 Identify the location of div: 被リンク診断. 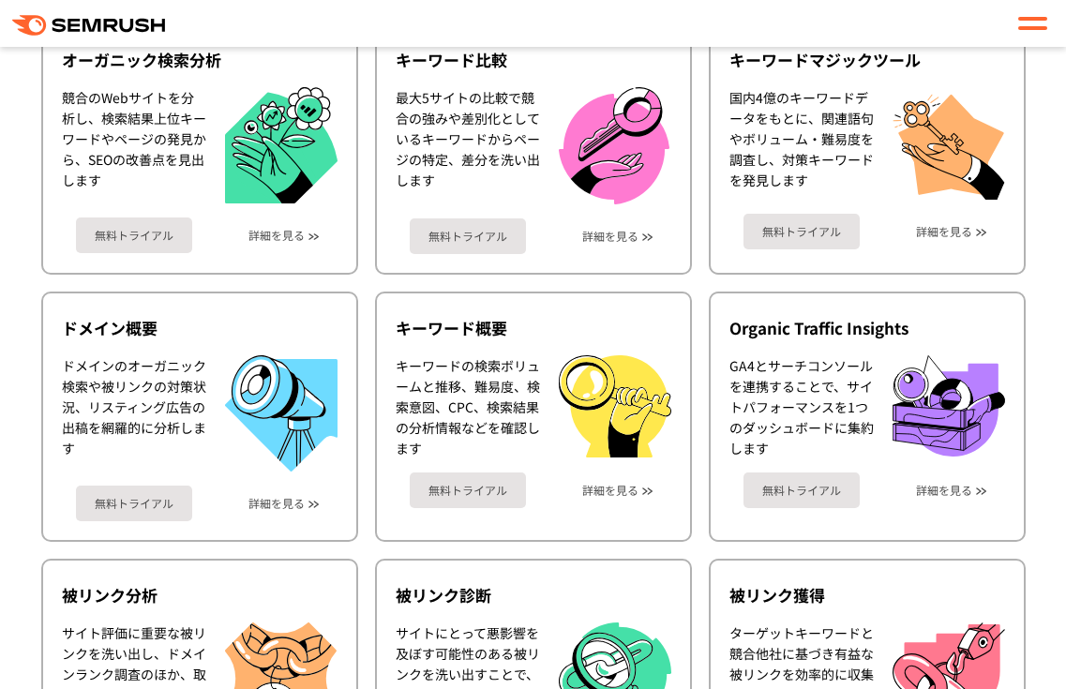
(534, 595).